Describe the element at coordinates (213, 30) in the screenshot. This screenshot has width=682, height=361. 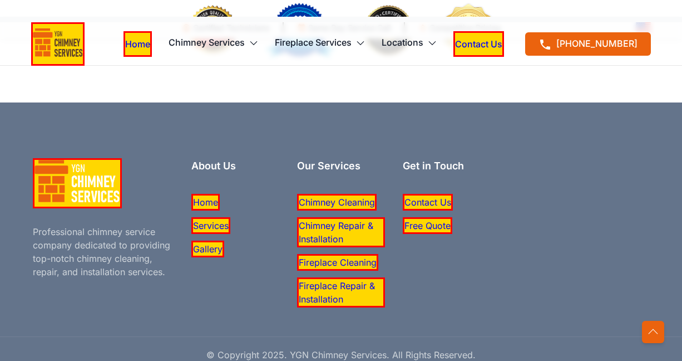
I see `img: tailgrids` at that location.